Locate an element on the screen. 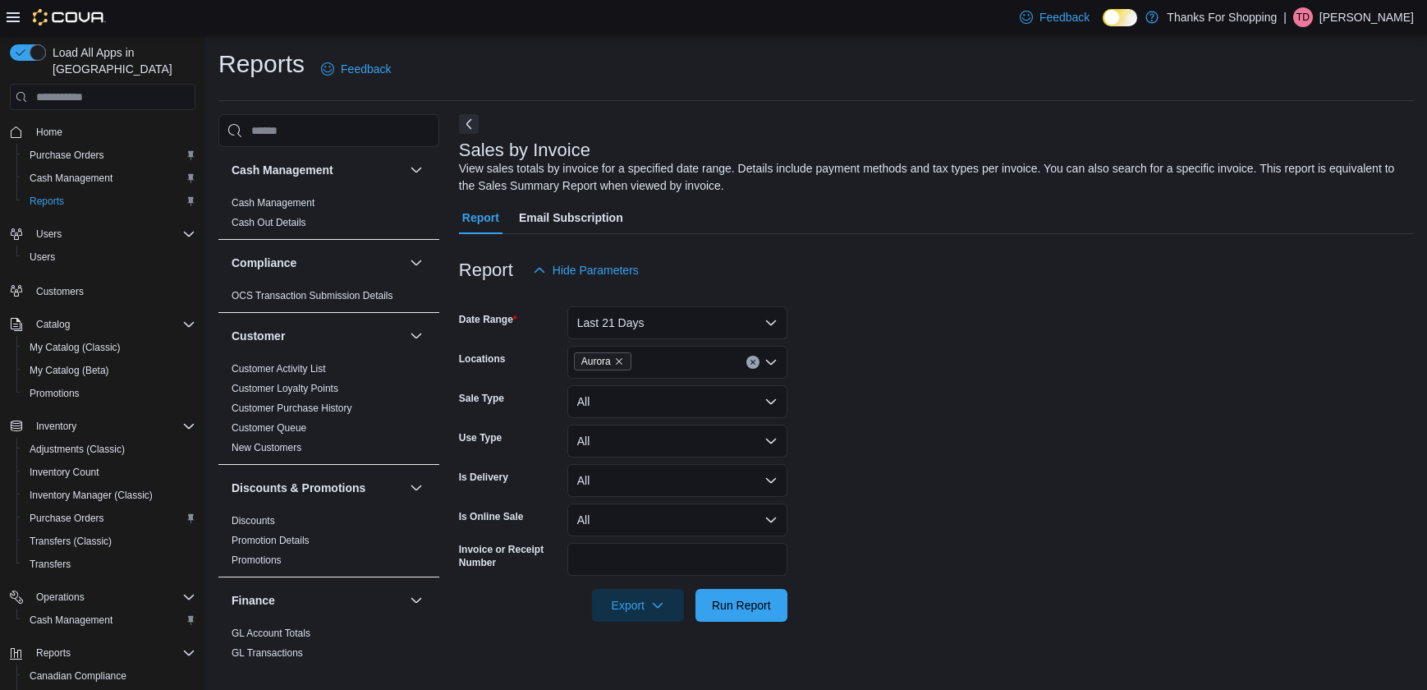 The height and width of the screenshot is (690, 1427). a: Adjustments (Classic) is located at coordinates (77, 449).